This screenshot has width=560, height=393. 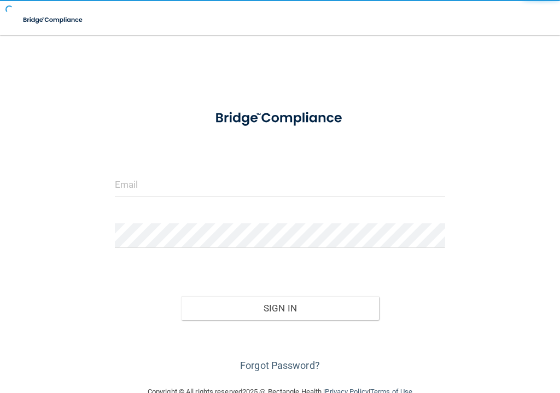 I want to click on button: Sign In, so click(x=280, y=308).